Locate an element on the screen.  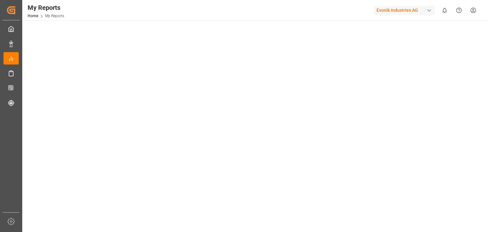
a: Home is located at coordinates (33, 16).